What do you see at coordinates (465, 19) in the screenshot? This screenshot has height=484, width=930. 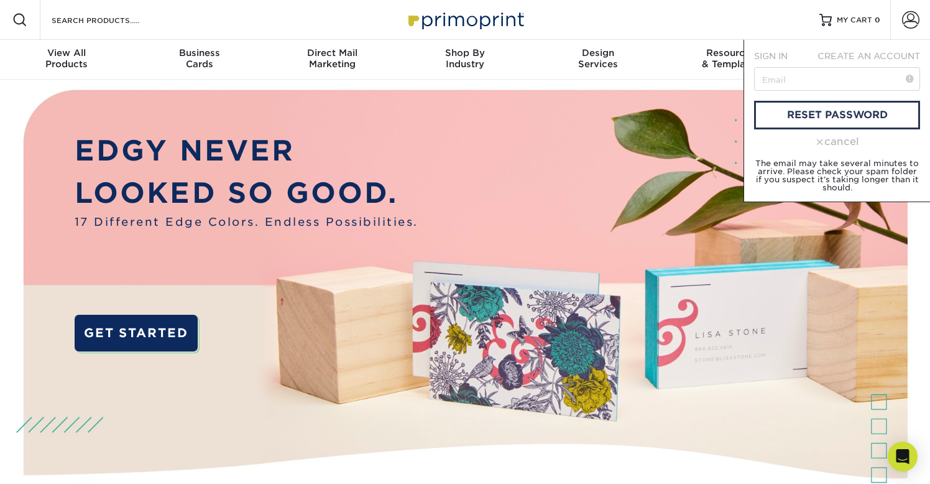 I see `img: Primoprint` at bounding box center [465, 19].